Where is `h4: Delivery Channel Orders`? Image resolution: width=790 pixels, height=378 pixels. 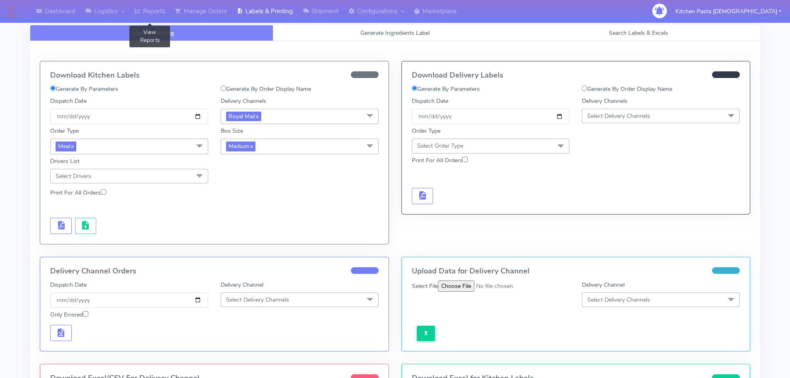
h4: Delivery Channel Orders is located at coordinates (214, 271).